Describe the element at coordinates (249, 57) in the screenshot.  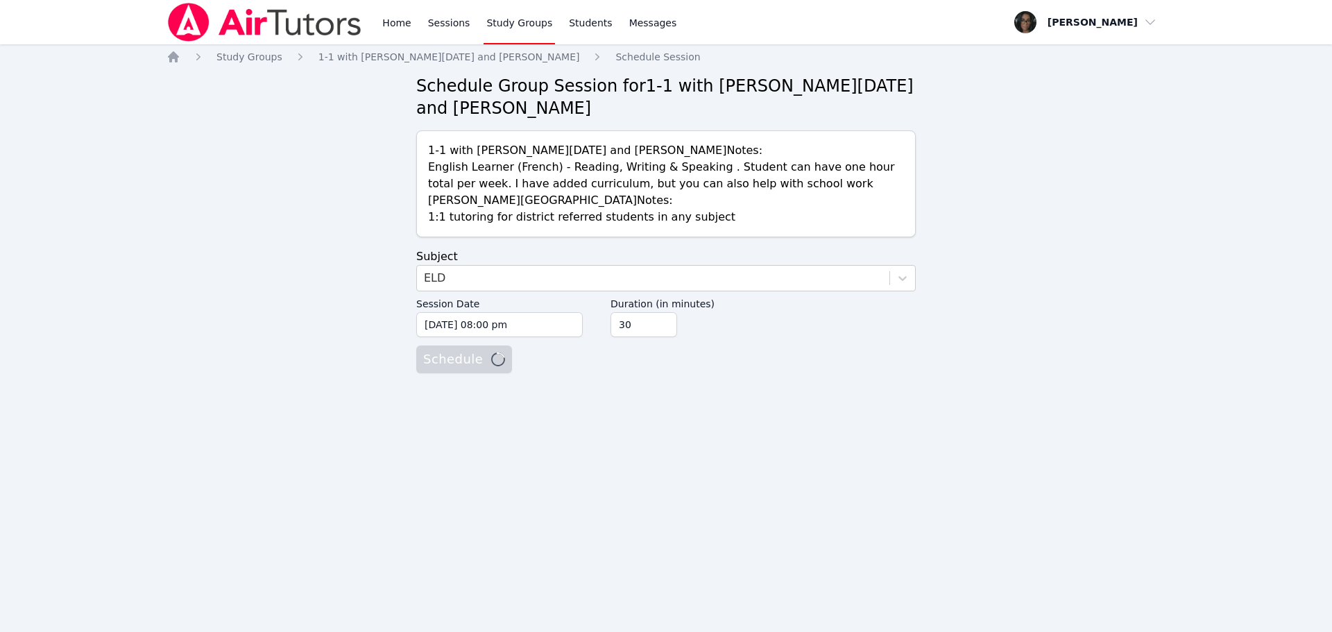
I see `span: Study Groups` at that location.